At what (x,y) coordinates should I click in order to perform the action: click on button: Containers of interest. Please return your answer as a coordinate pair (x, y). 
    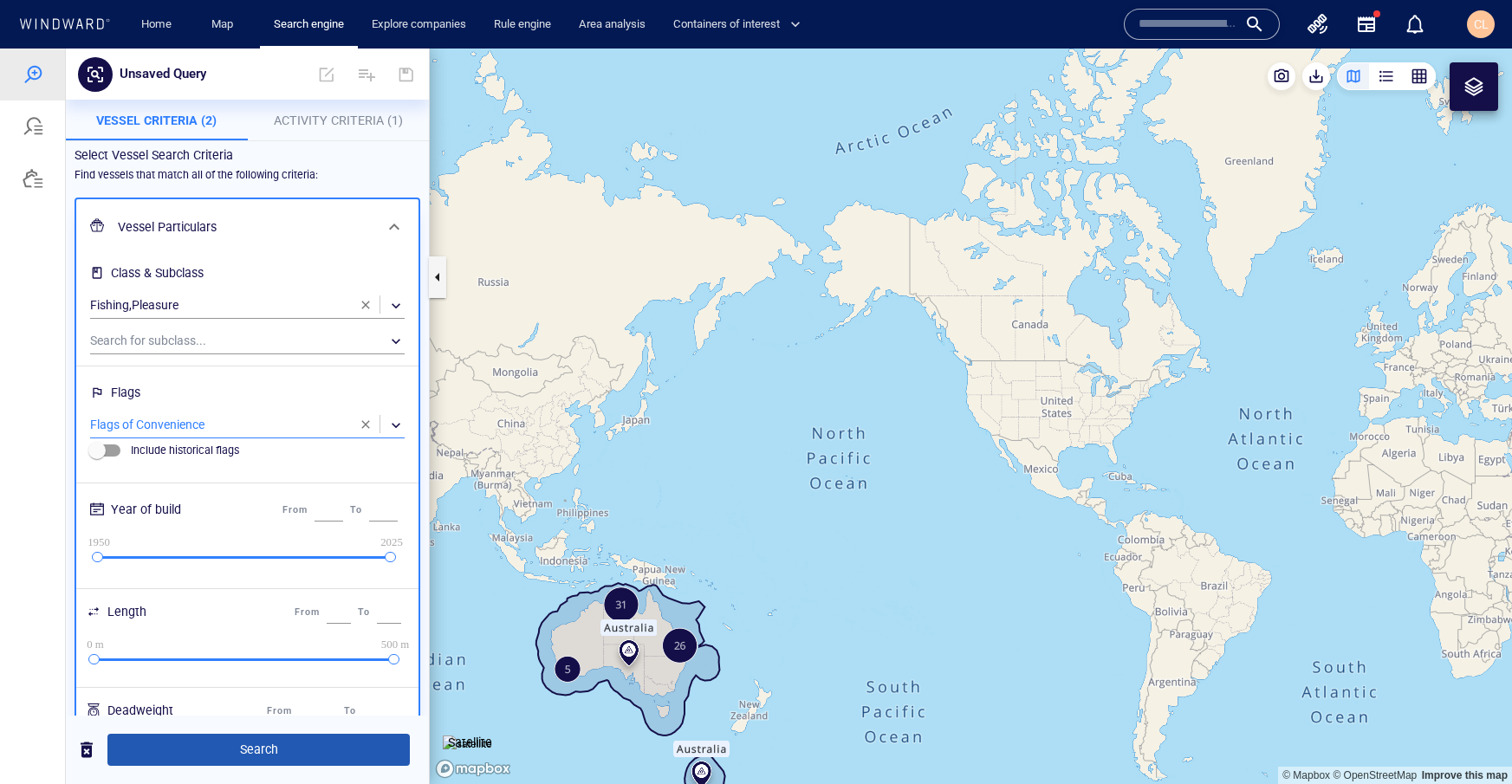
    Looking at the image, I should click on (740, 24).